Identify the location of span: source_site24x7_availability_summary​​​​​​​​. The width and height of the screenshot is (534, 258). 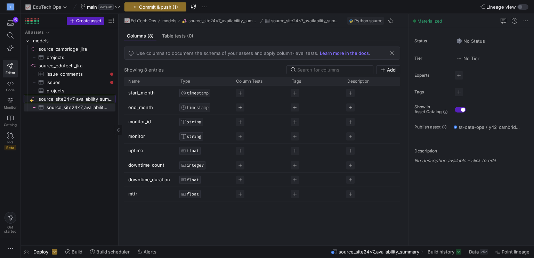
(76, 99).